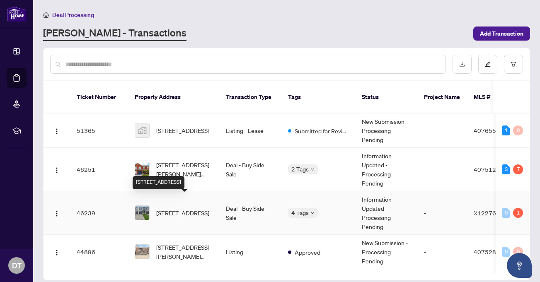  I want to click on span: Deal Processing, so click(73, 15).